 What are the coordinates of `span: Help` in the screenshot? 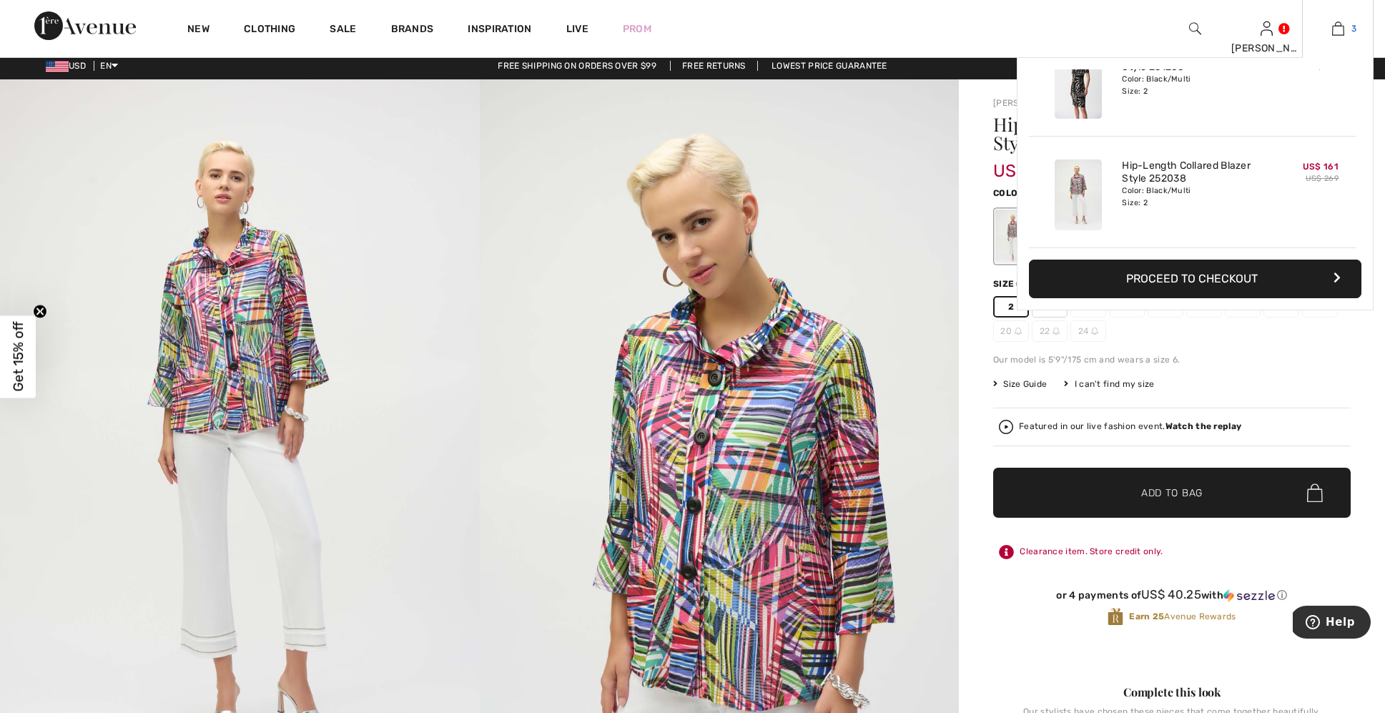 It's located at (47, 16).